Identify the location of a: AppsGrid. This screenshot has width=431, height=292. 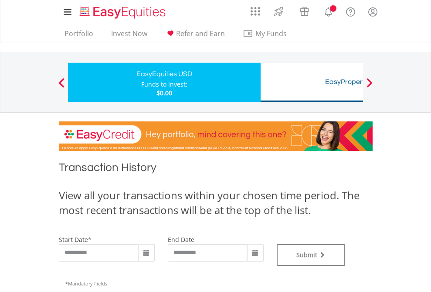
(255, 9).